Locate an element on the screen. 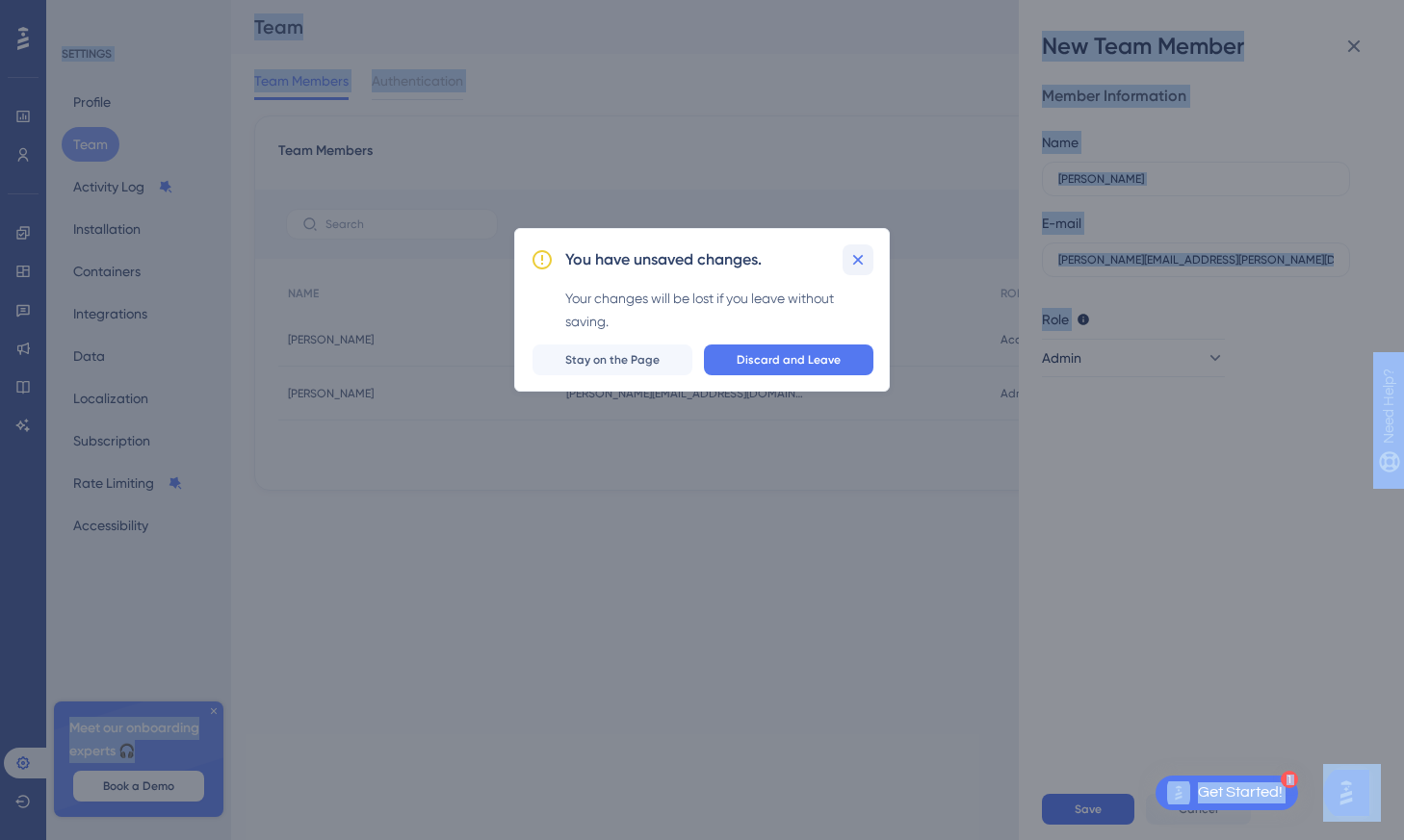 The image size is (1404, 840). h2: You have unsaved changes. is located at coordinates (663, 260).